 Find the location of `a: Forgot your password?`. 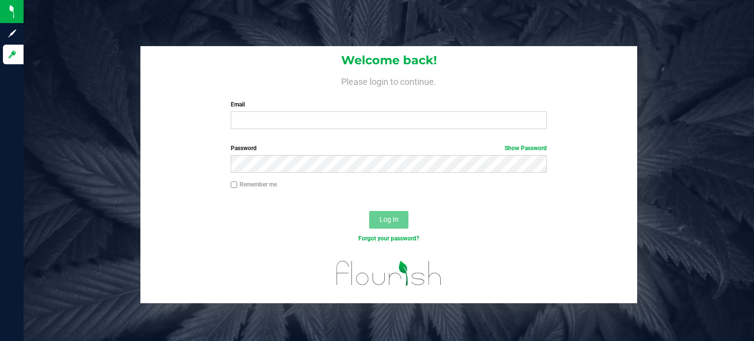

a: Forgot your password? is located at coordinates (389, 238).